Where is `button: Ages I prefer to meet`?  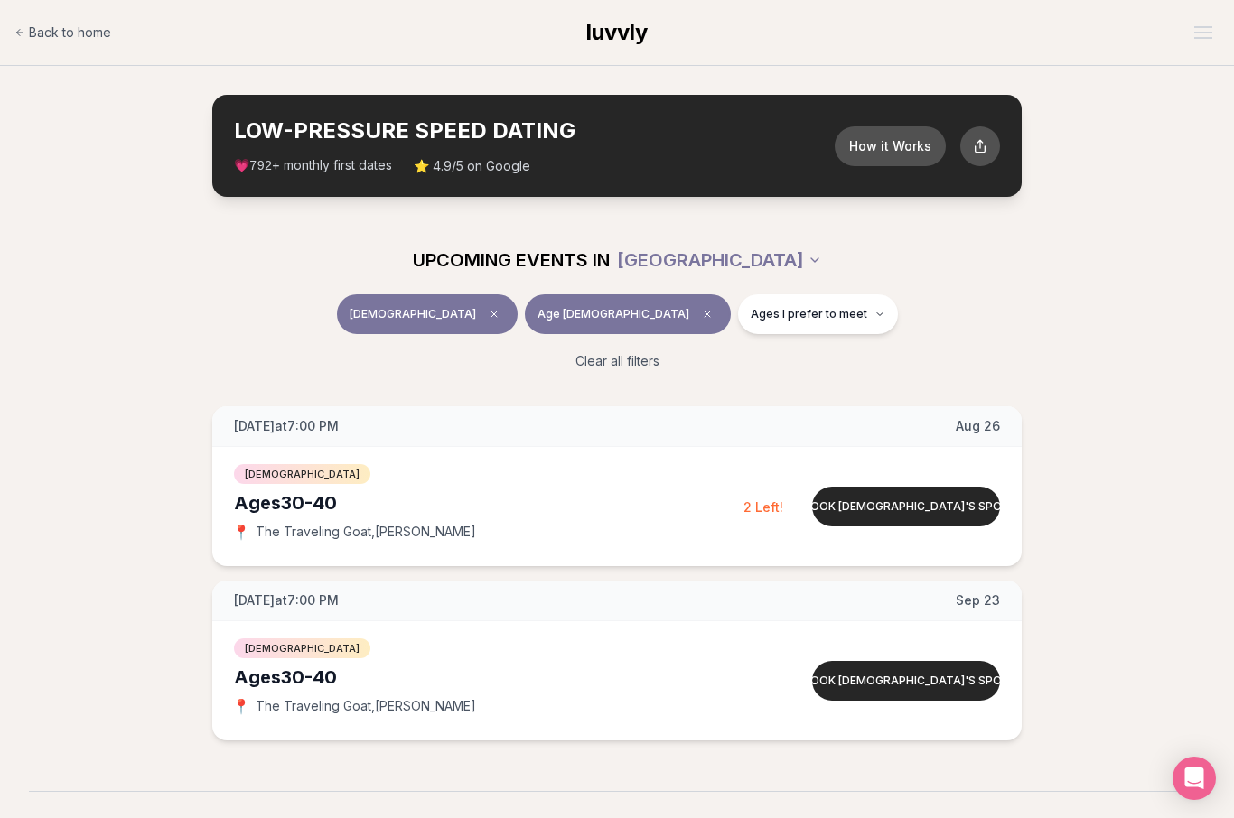 button: Ages I prefer to meet is located at coordinates (817, 314).